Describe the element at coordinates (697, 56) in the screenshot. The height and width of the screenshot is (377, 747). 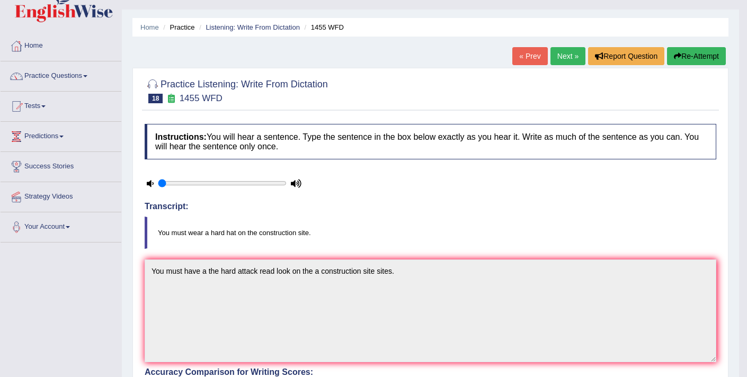
I see `button: Re-Attempt` at that location.